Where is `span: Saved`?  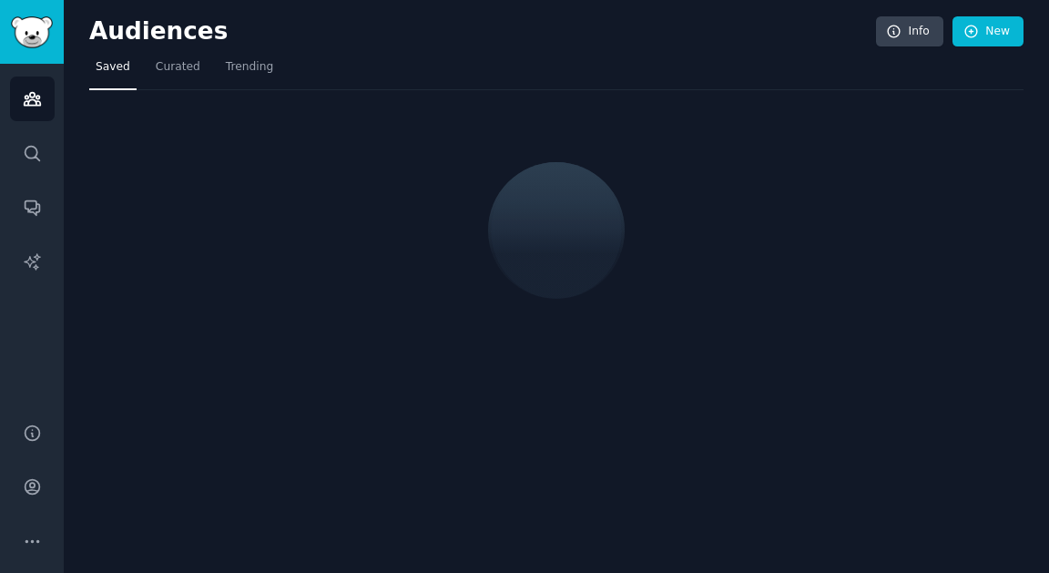
span: Saved is located at coordinates (113, 67).